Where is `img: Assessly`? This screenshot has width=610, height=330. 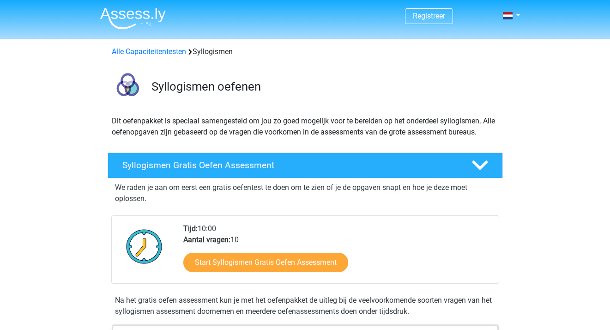 img: Assessly is located at coordinates (133, 18).